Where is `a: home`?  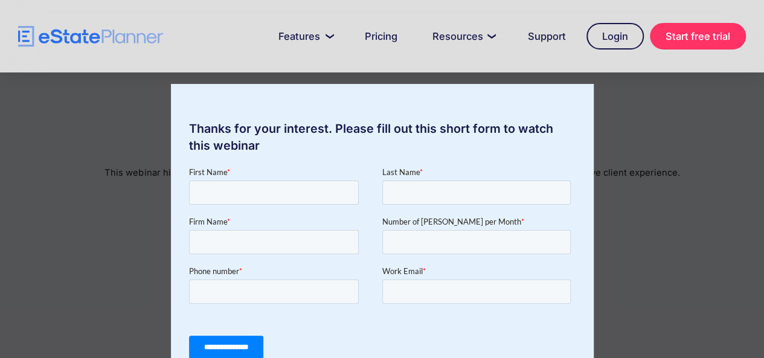
a: home is located at coordinates (91, 36).